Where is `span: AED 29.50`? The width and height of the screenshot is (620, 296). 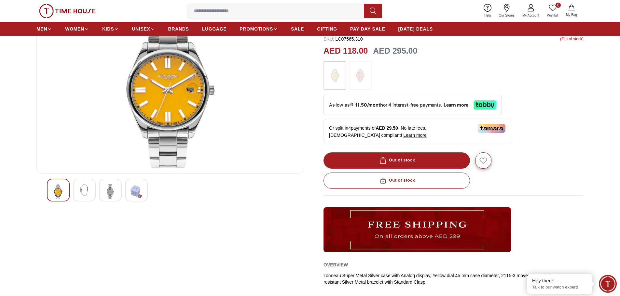
span: AED 29.50 is located at coordinates (387, 128).